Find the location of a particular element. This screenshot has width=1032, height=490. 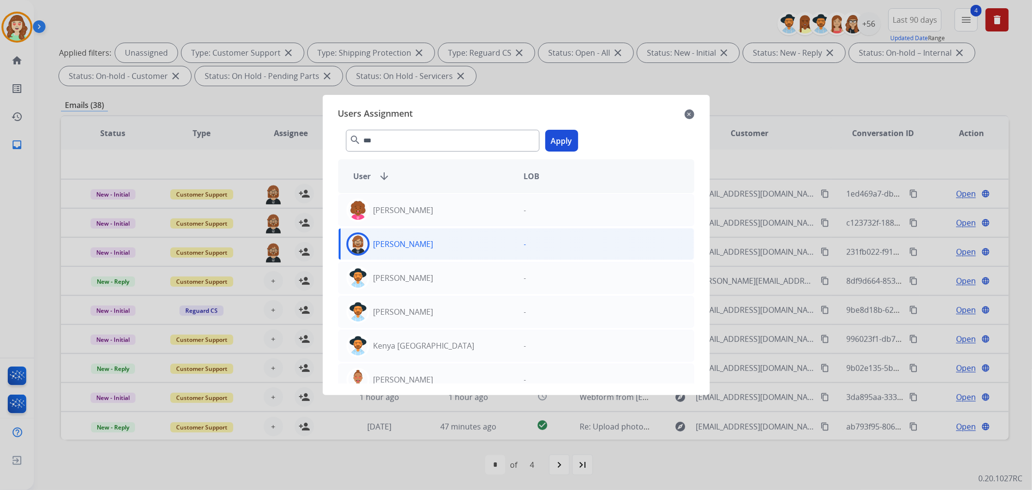

button: Apply is located at coordinates (562, 140).